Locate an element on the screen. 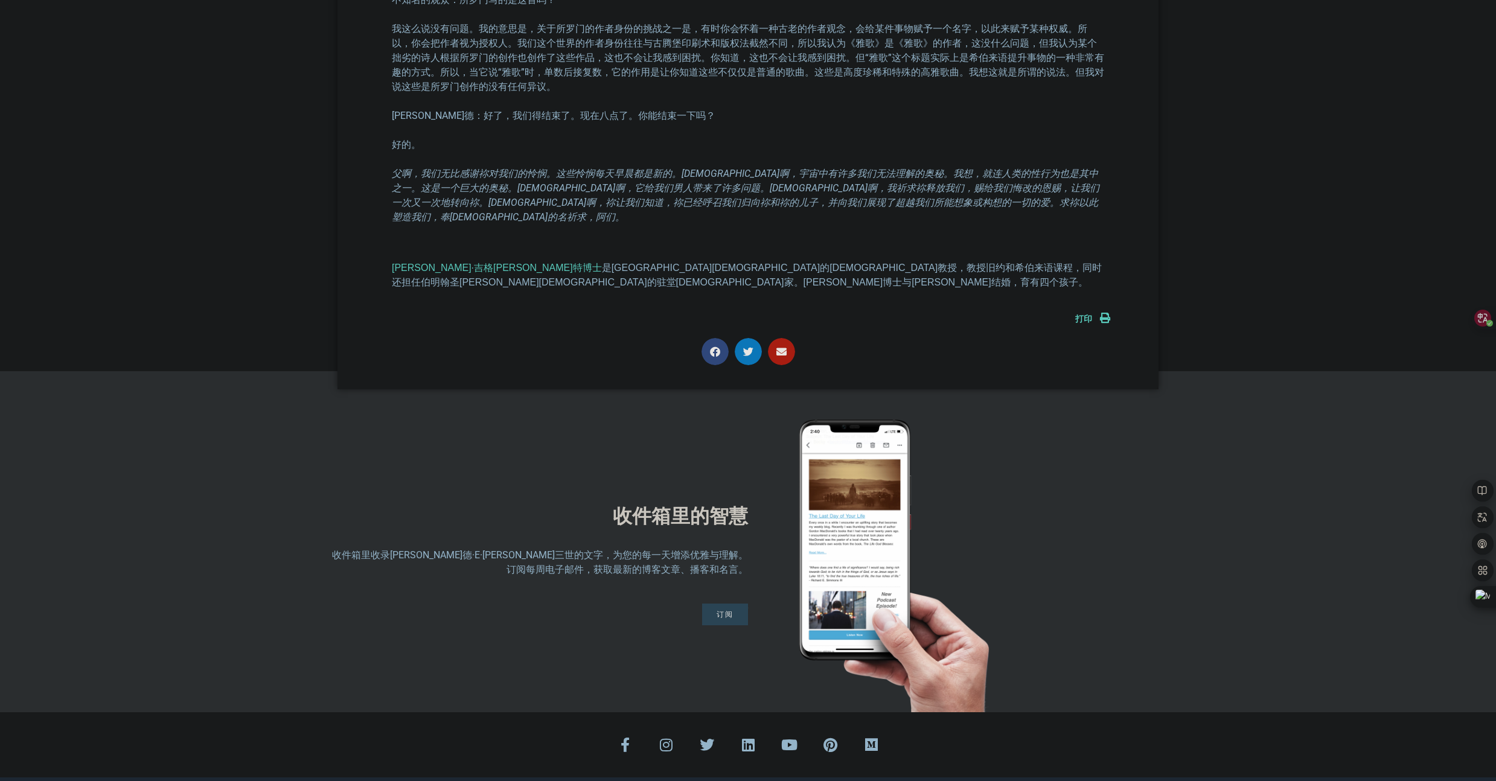  a: 打印 is located at coordinates (1092, 319).